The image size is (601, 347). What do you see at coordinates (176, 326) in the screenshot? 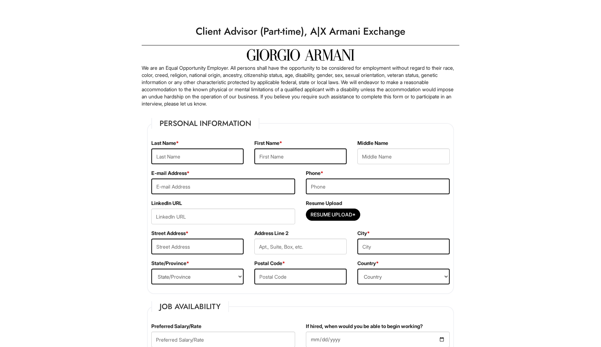
I see `label: Preferred Salary/Rate` at bounding box center [176, 326].